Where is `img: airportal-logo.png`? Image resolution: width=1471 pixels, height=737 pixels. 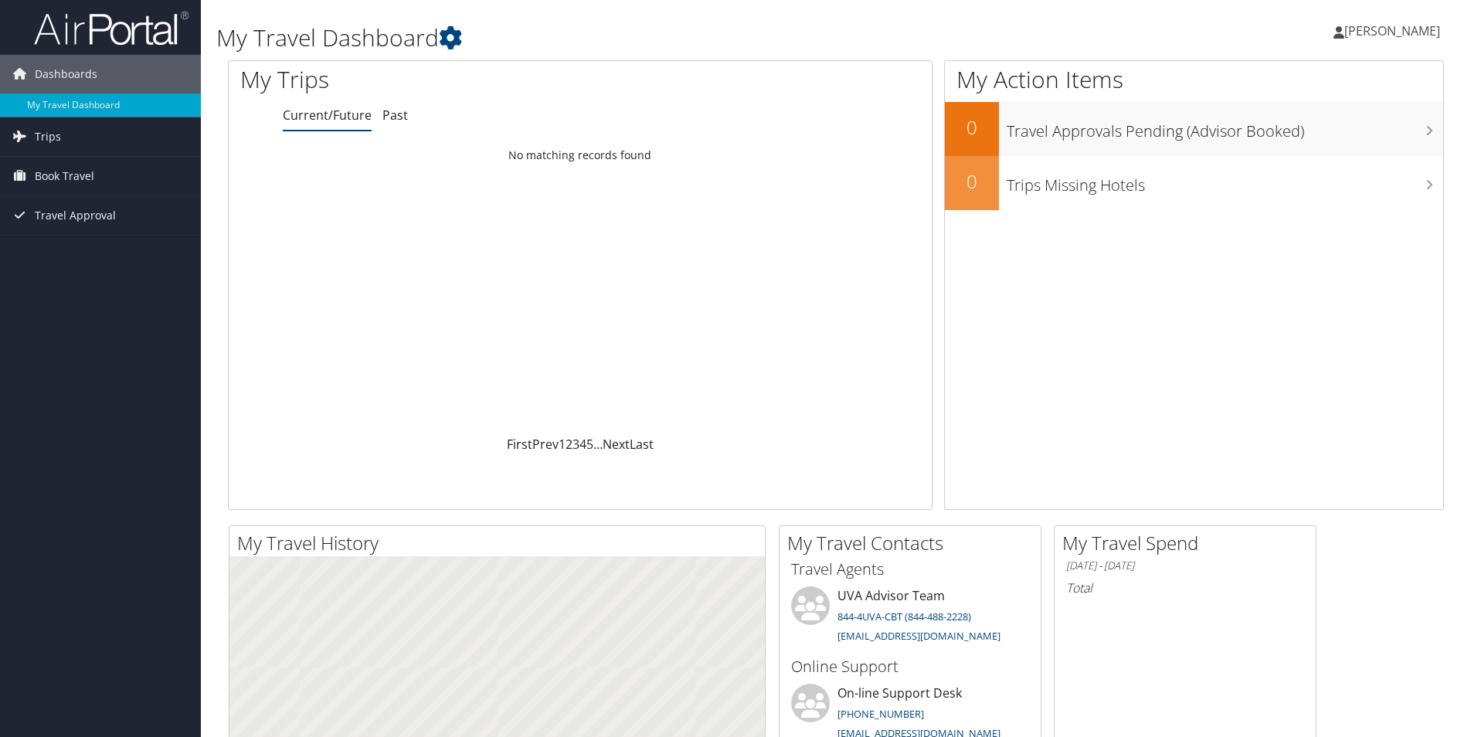
img: airportal-logo.png is located at coordinates (111, 28).